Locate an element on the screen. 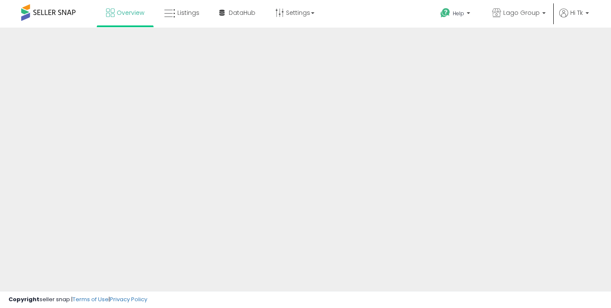  strong: Copyright is located at coordinates (24, 299).